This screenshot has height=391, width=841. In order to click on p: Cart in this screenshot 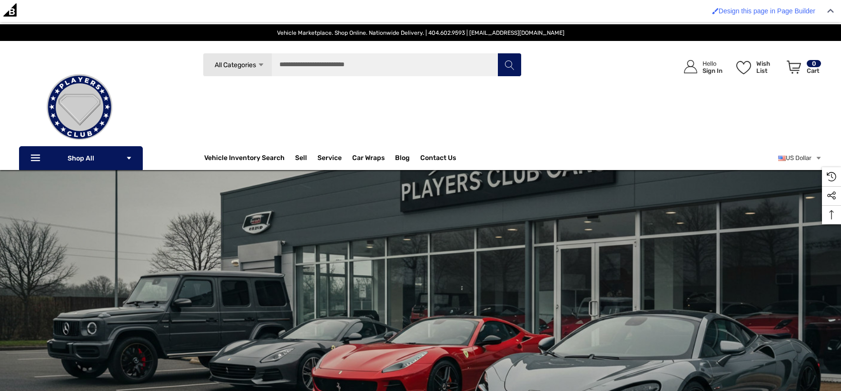, I will do `click(814, 70)`.